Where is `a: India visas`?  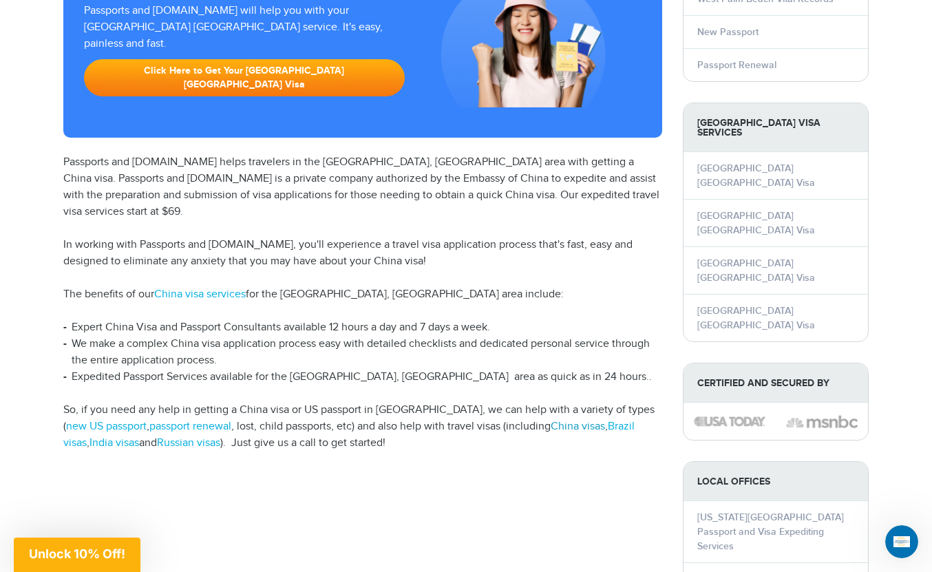
a: India visas is located at coordinates (114, 443).